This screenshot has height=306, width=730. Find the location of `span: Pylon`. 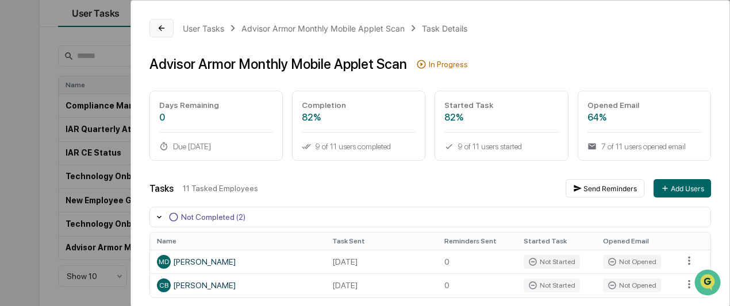

span: Pylon is located at coordinates (126, 198).